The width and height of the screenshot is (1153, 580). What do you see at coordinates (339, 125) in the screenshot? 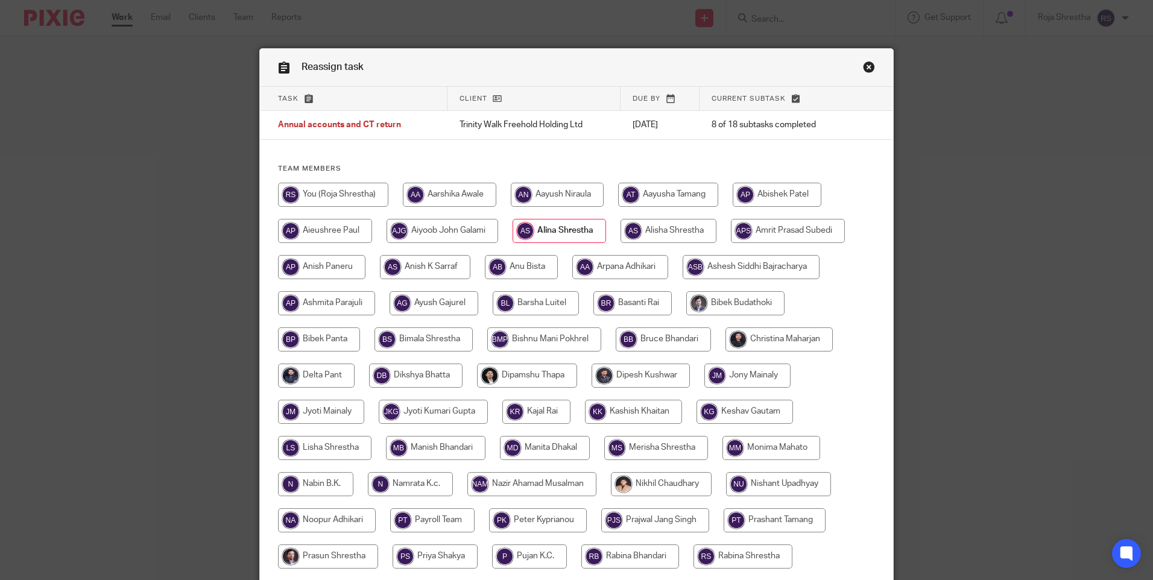
I see `span: Annual accounts and CT return` at bounding box center [339, 125].